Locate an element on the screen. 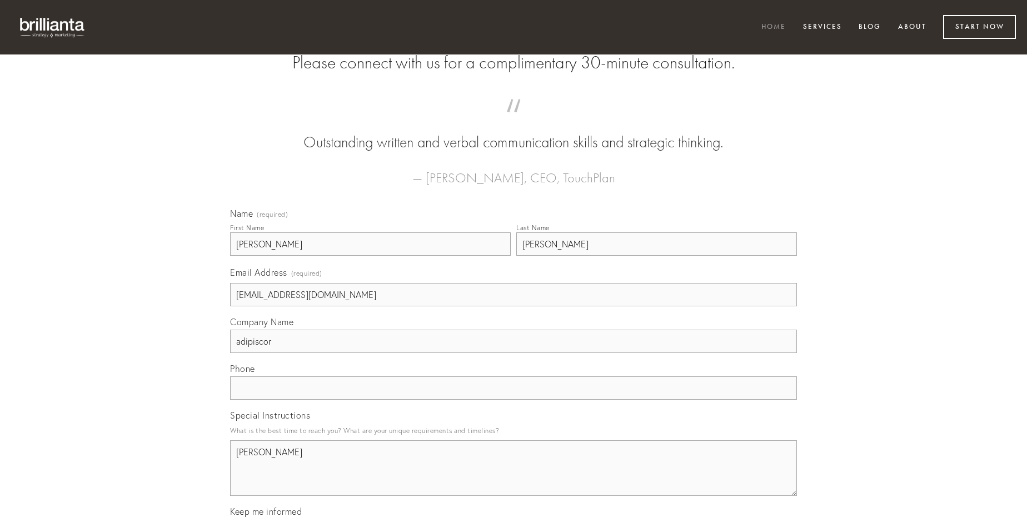 The height and width of the screenshot is (522, 1027). span: Phone is located at coordinates (242, 369).